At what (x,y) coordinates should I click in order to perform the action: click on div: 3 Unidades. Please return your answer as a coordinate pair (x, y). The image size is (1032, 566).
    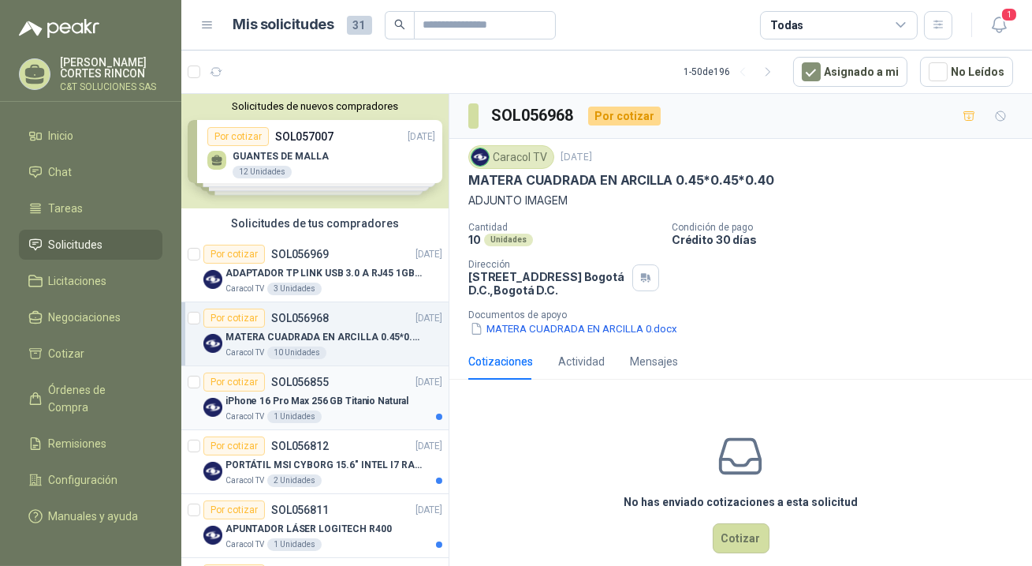
    Looking at the image, I should click on (294, 289).